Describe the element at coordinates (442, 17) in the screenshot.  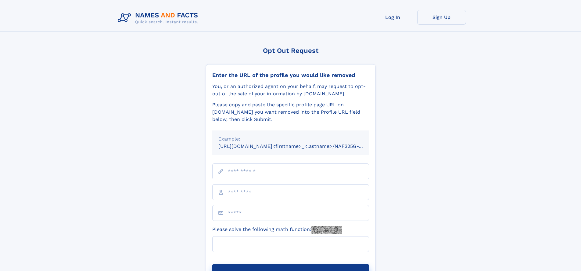
I see `a: Sign Up` at that location.